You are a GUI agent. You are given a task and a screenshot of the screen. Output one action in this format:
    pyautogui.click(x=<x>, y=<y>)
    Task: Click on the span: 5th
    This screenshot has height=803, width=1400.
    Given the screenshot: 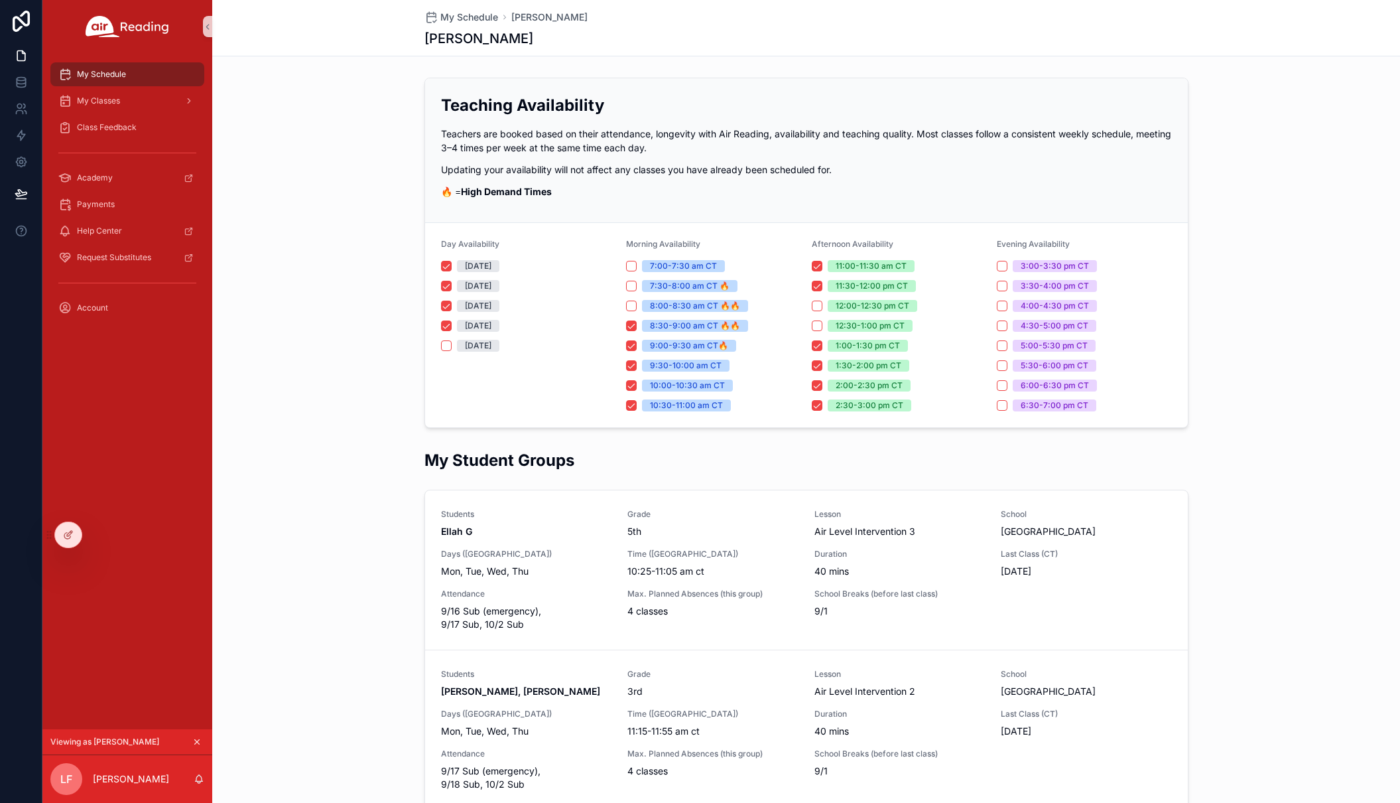 What is the action you would take?
    pyautogui.click(x=713, y=531)
    